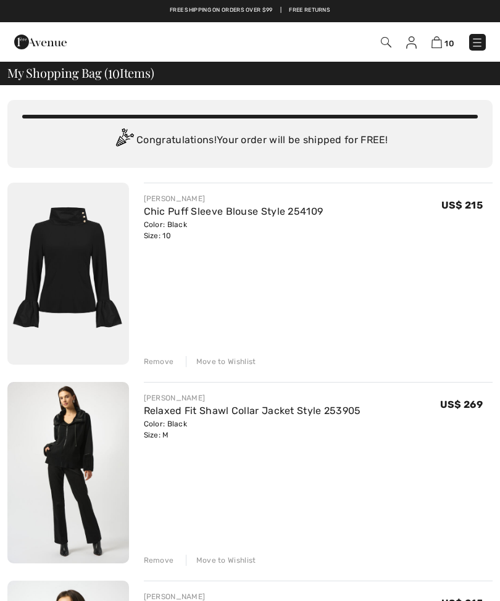 The image size is (500, 601). Describe the element at coordinates (250, 141) in the screenshot. I see `div: Congratulations! Your order will be shipped for FREE!` at that location.